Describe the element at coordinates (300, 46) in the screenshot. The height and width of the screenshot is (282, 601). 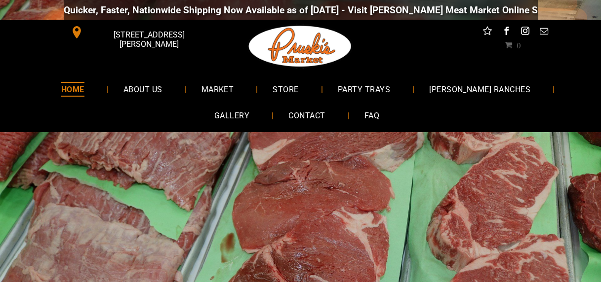
I see `img: Pruski-s+Market+HQ+Logo2-259w.png` at that location.